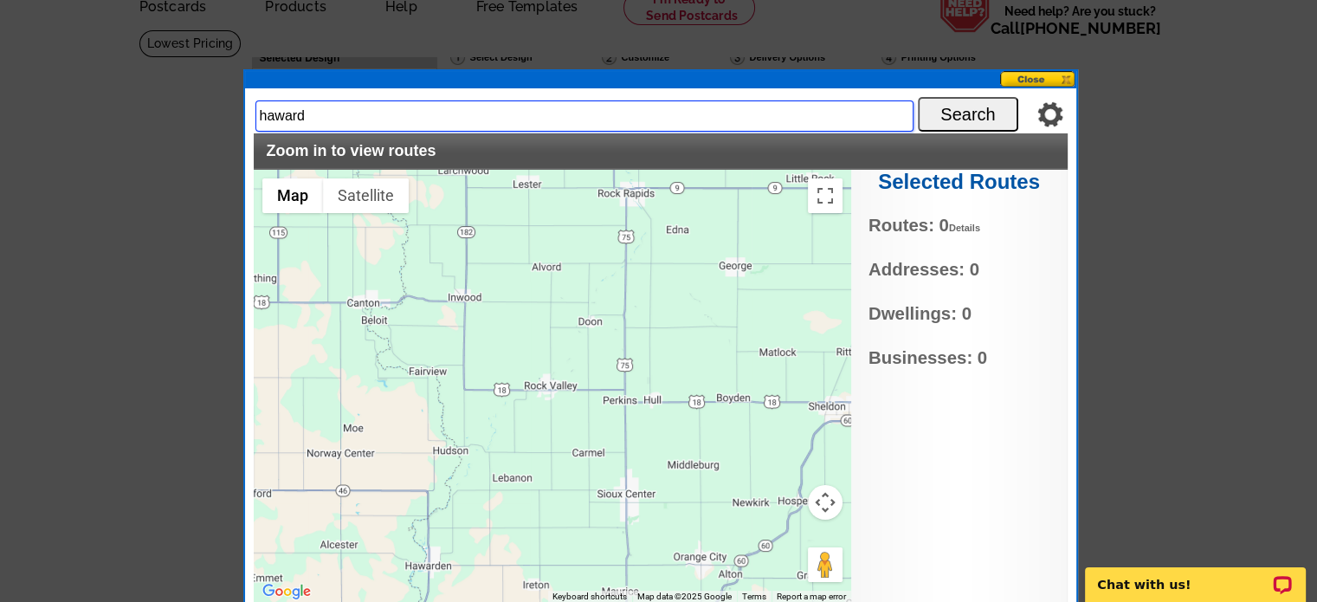 The width and height of the screenshot is (1317, 602). What do you see at coordinates (585, 116) in the screenshot?
I see `input: Enter in Address, City & State or Specific Zip Code` at bounding box center [585, 116].